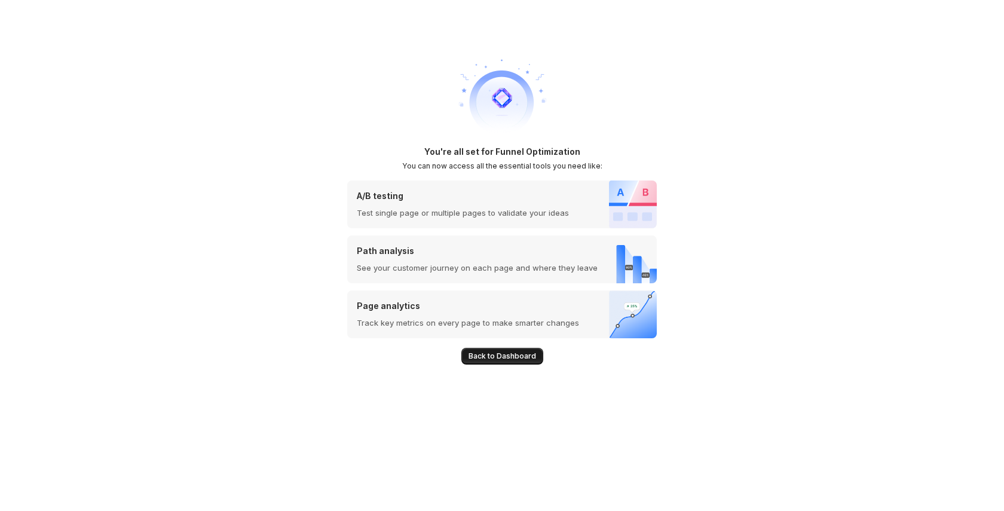 This screenshot has height=511, width=1004. What do you see at coordinates (462, 196) in the screenshot?
I see `p: A/B testing` at bounding box center [462, 196].